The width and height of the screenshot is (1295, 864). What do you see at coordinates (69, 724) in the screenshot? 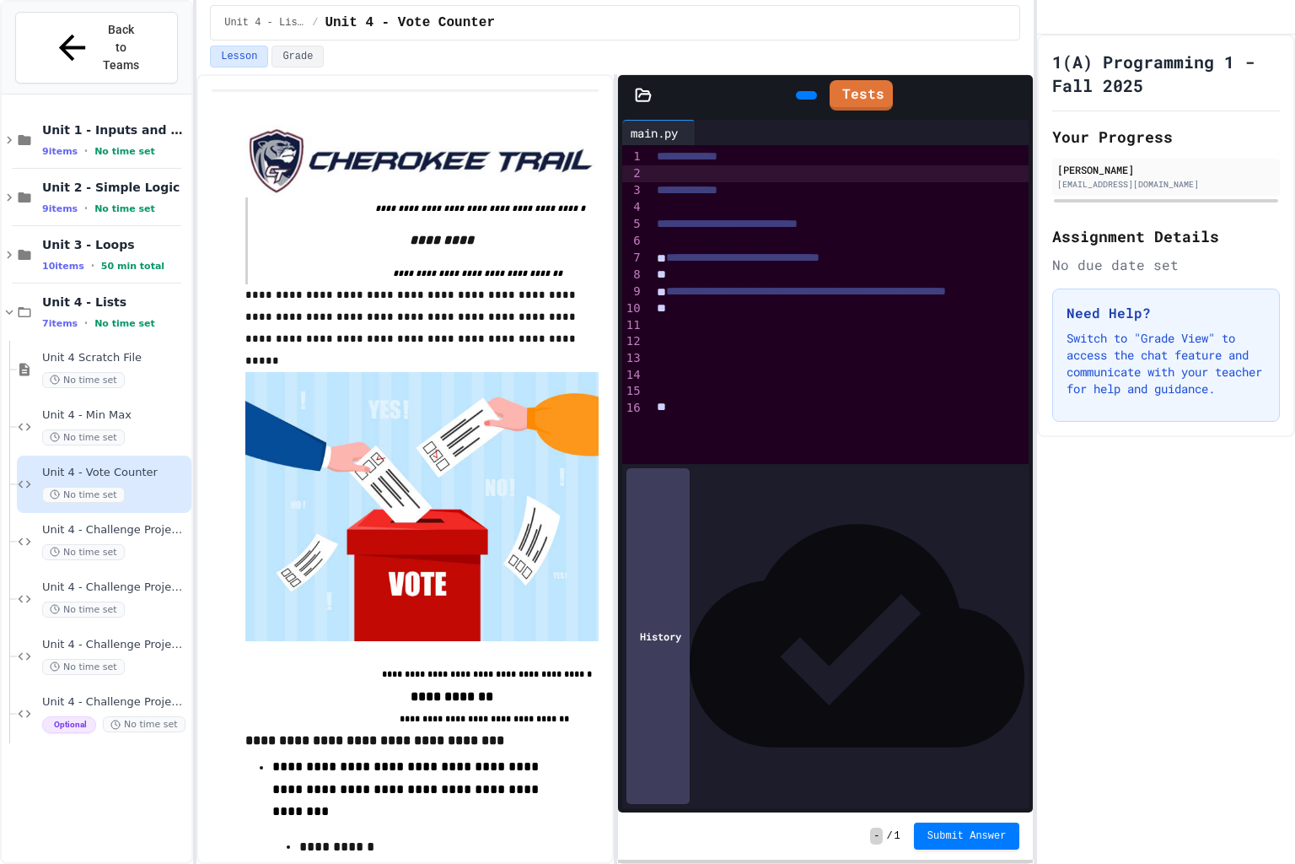
I see `span: Optional` at bounding box center [69, 724].